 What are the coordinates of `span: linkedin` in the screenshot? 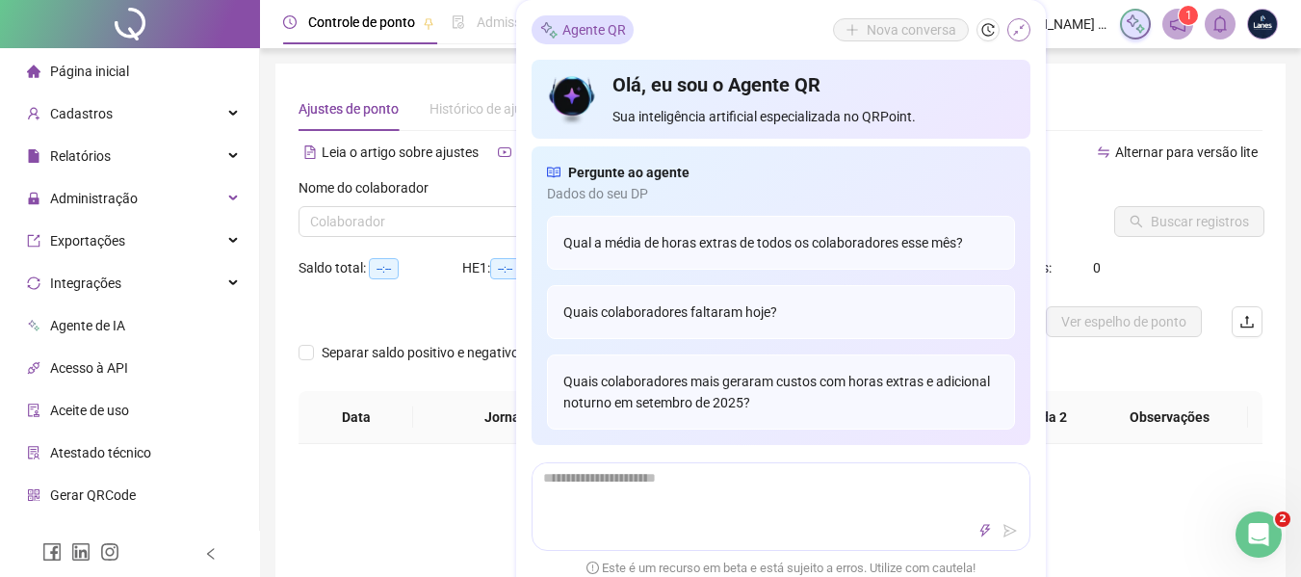 It's located at (81, 552).